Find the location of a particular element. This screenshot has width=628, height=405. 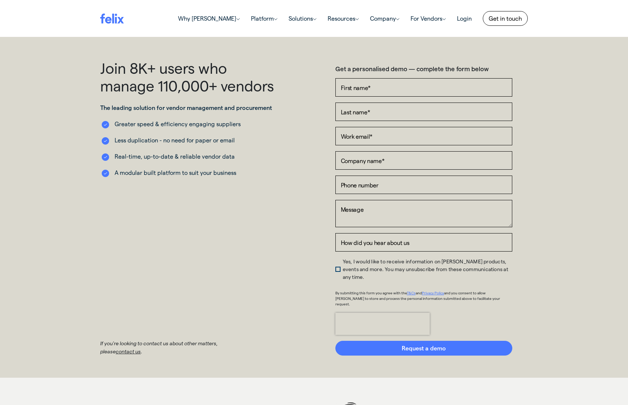

li: Less duplication - no need for paper or email is located at coordinates (189, 140).